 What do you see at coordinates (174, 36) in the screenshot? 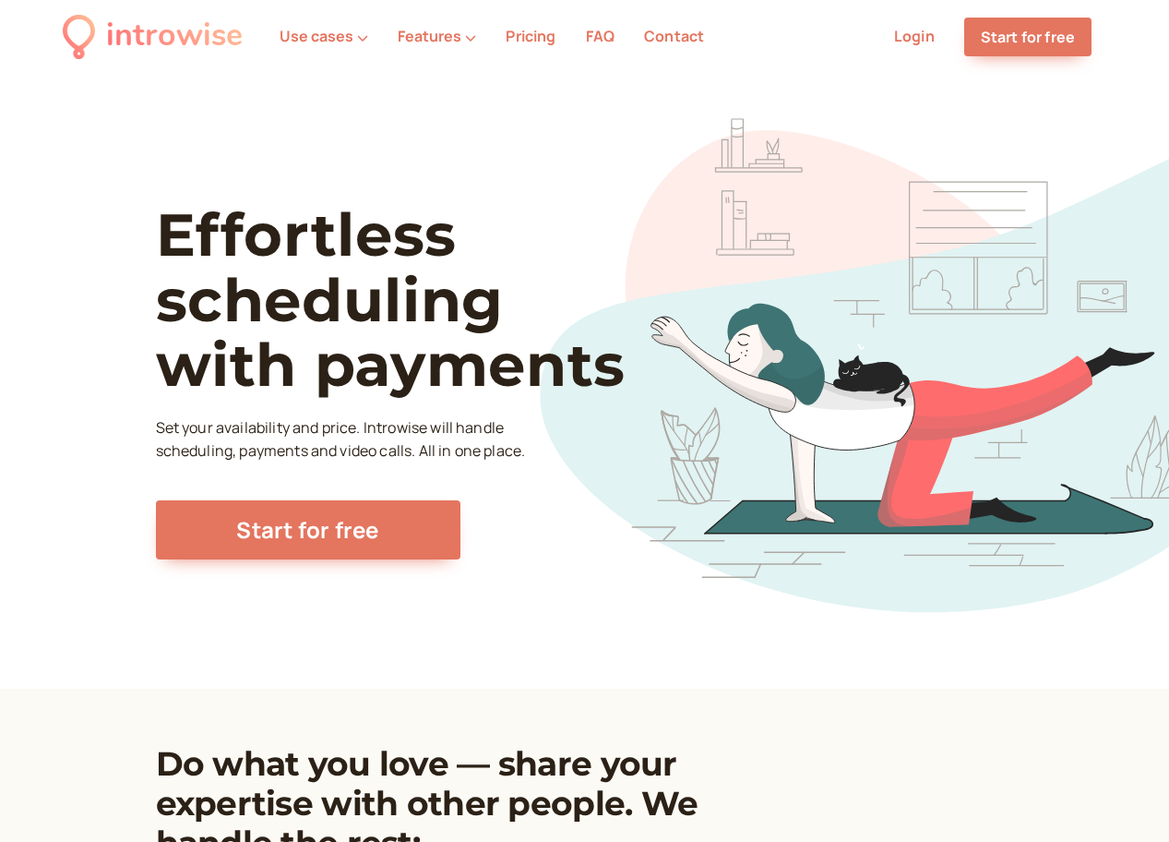
I see `div: introwise` at bounding box center [174, 36].